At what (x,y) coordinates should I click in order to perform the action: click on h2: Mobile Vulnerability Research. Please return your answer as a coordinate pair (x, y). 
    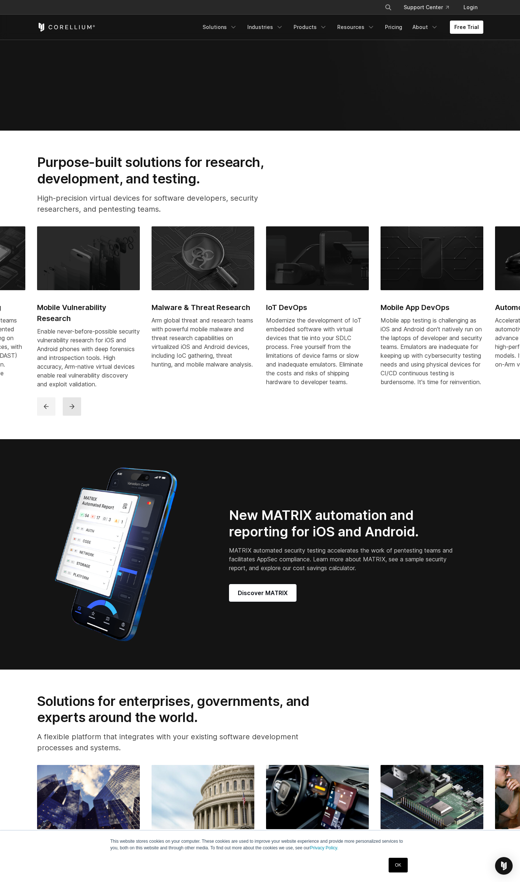
    Looking at the image, I should click on (88, 313).